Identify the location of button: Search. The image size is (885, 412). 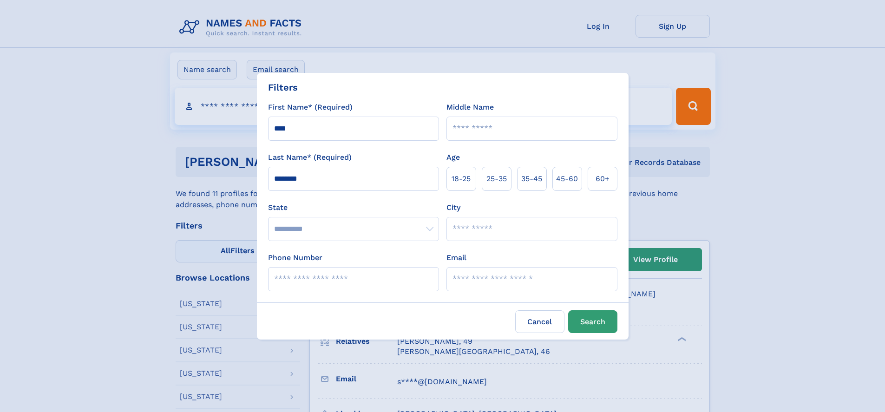
(593, 321).